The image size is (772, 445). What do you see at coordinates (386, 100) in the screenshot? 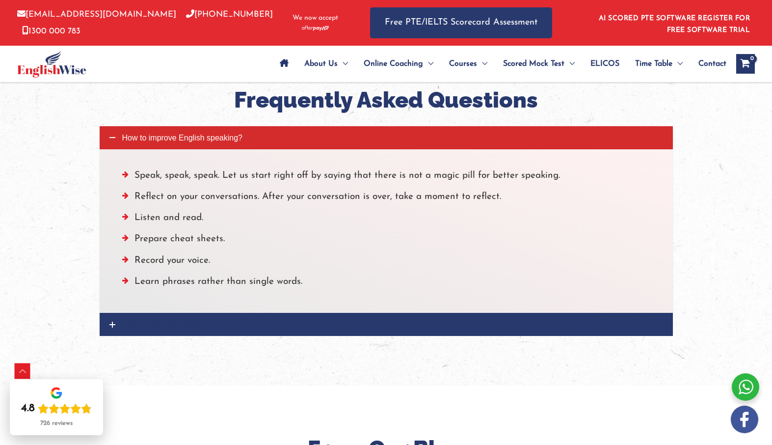
I see `h2: Frequently Asked Questions` at bounding box center [386, 100].